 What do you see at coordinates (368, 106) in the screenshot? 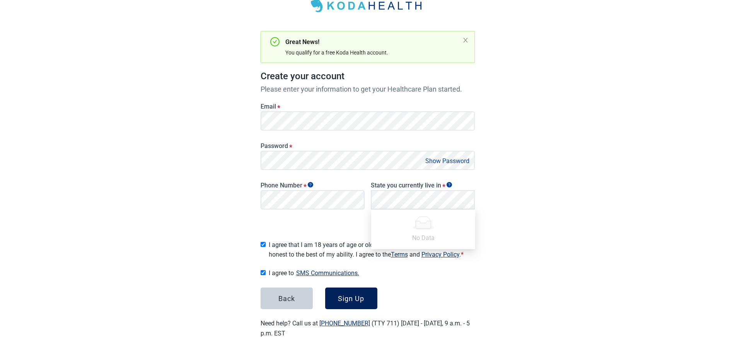
I see `label: Email` at bounding box center [368, 106].